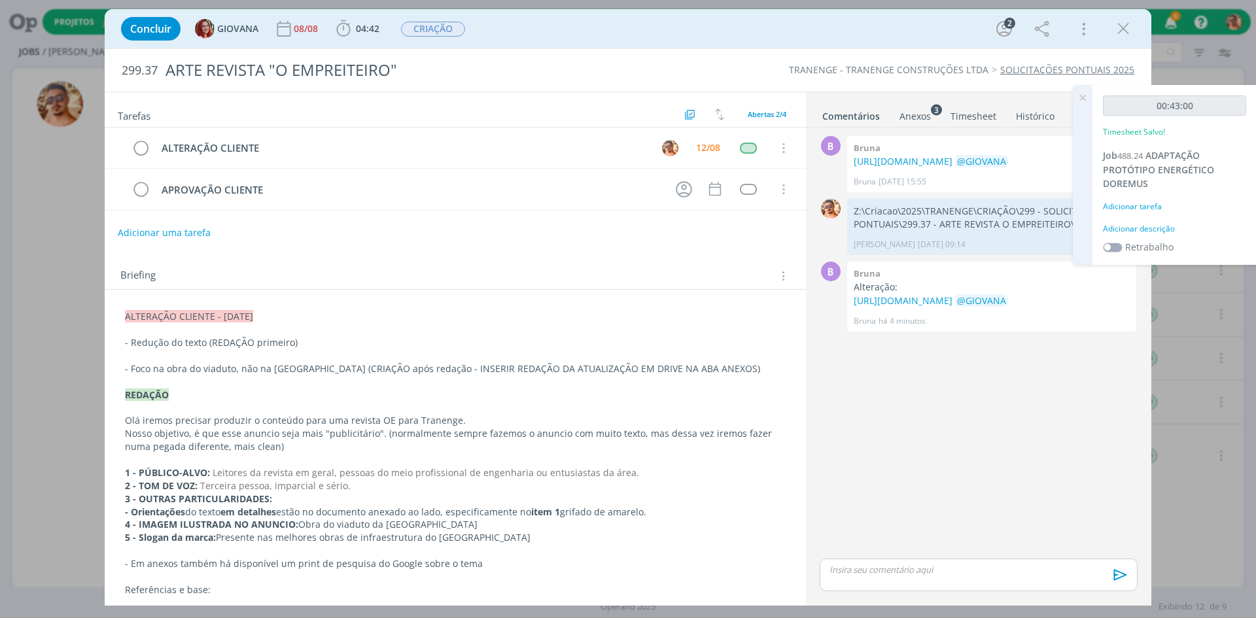 This screenshot has width=1256, height=618. I want to click on label: Retrabalho, so click(1150, 247).